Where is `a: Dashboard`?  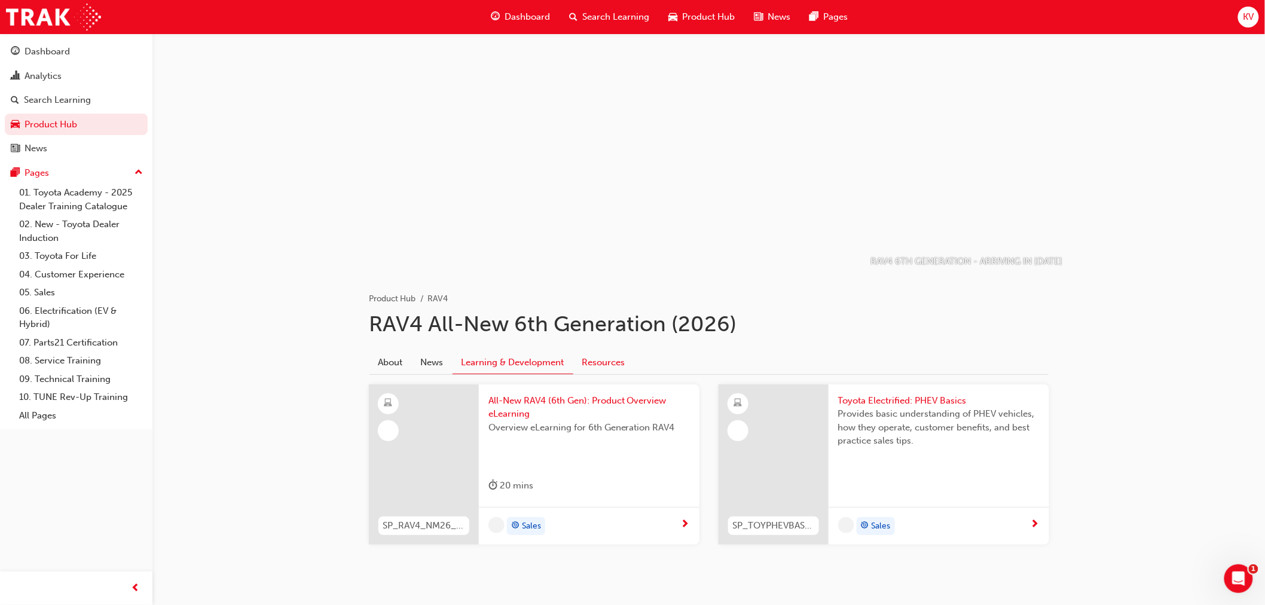 a: Dashboard is located at coordinates (76, 51).